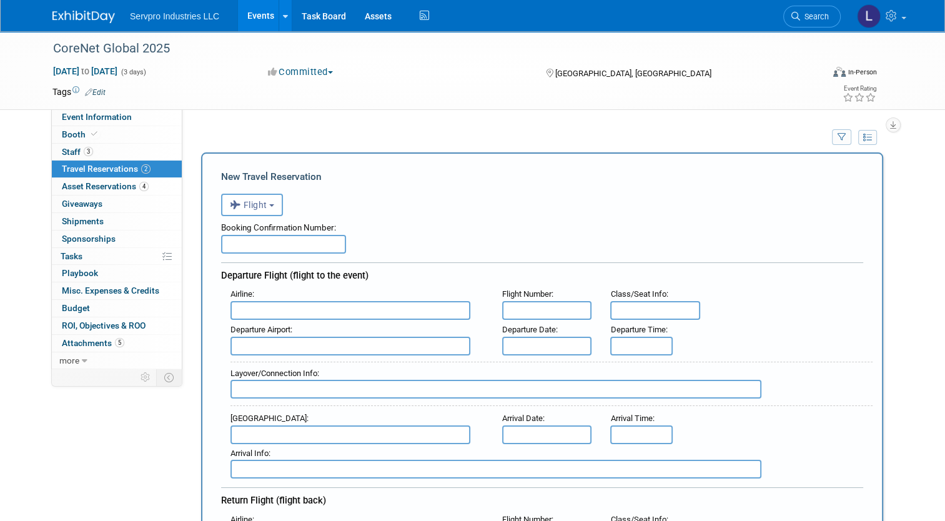 The width and height of the screenshot is (945, 521). What do you see at coordinates (300, 72) in the screenshot?
I see `button: Committed` at bounding box center [300, 72].